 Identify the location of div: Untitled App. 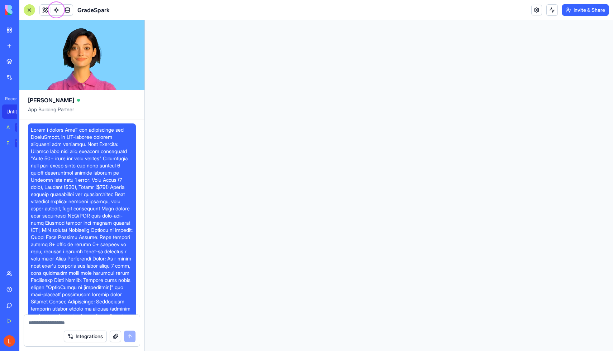
(16, 112).